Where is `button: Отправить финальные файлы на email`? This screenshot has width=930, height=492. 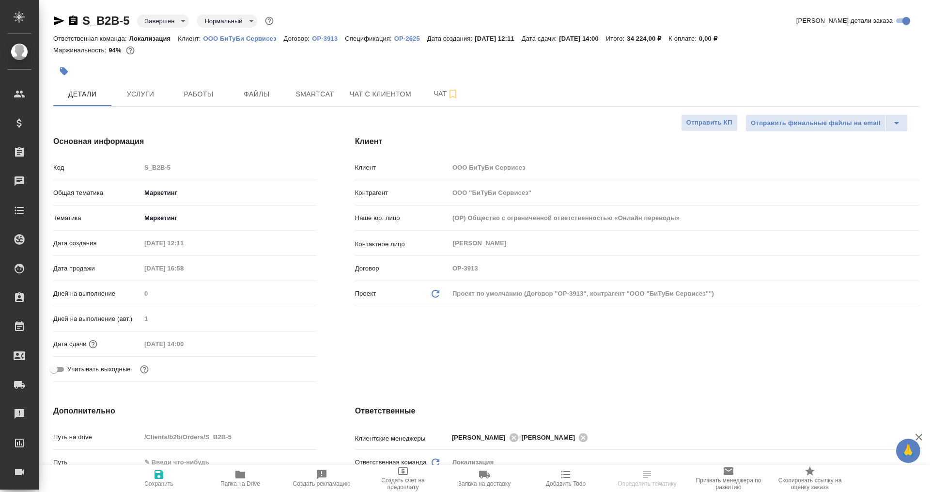 button: Отправить финальные файлы на email is located at coordinates (815, 123).